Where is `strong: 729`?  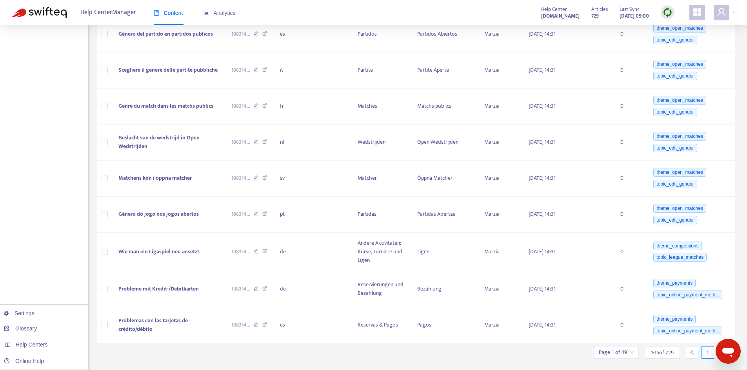
strong: 729 is located at coordinates (594, 16).